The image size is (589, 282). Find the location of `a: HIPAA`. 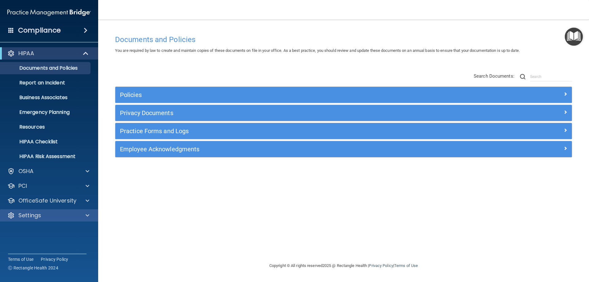

a: HIPAA is located at coordinates (48, 53).